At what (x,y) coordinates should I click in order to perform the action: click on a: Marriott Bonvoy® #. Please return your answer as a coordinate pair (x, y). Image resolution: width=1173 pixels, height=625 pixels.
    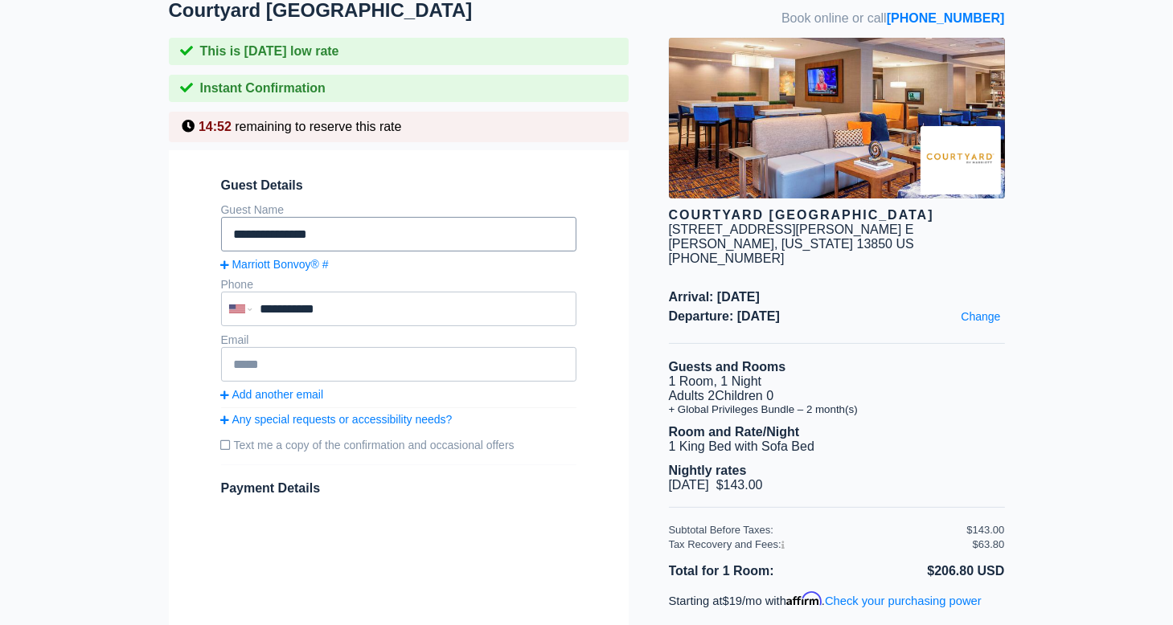
    Looking at the image, I should click on (399, 264).